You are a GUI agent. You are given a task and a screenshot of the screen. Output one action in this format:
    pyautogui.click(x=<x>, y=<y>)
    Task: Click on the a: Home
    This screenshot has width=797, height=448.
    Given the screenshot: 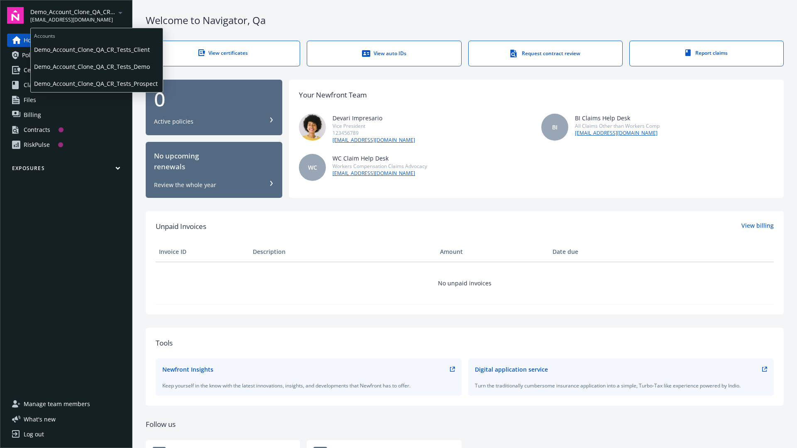 What is the action you would take?
    pyautogui.click(x=66, y=40)
    